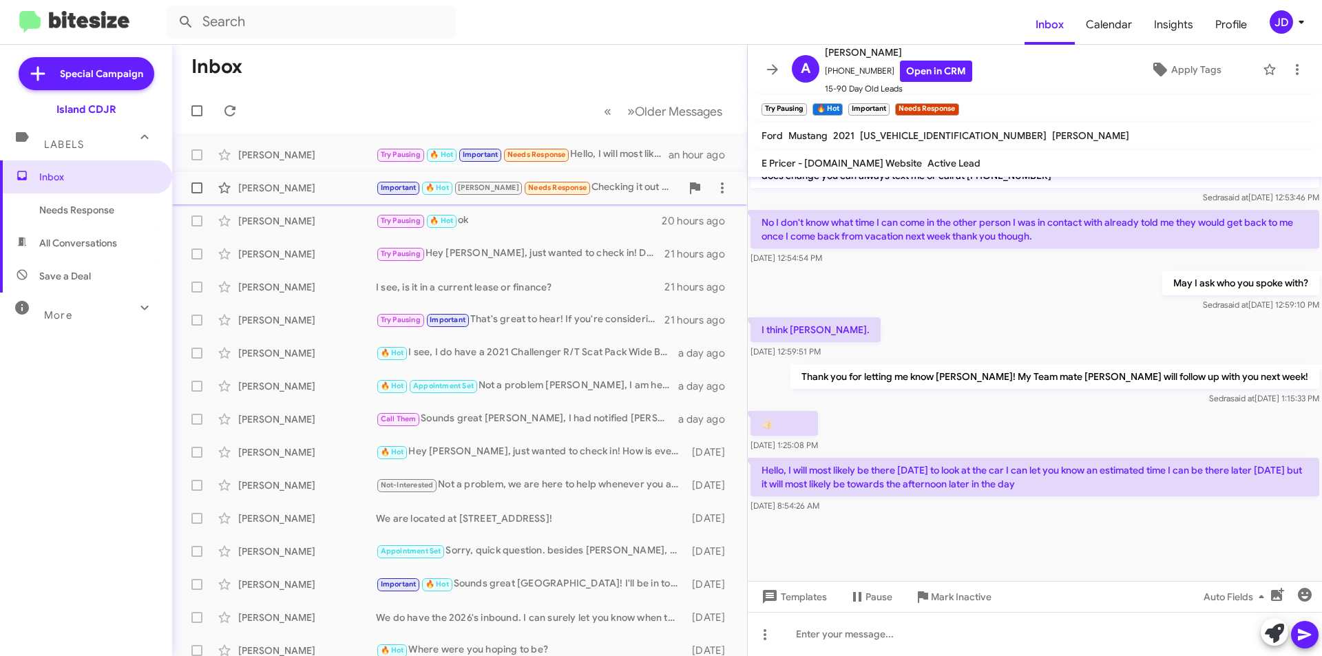 The width and height of the screenshot is (1322, 656). Describe the element at coordinates (843, 136) in the screenshot. I see `span: 2021` at that location.